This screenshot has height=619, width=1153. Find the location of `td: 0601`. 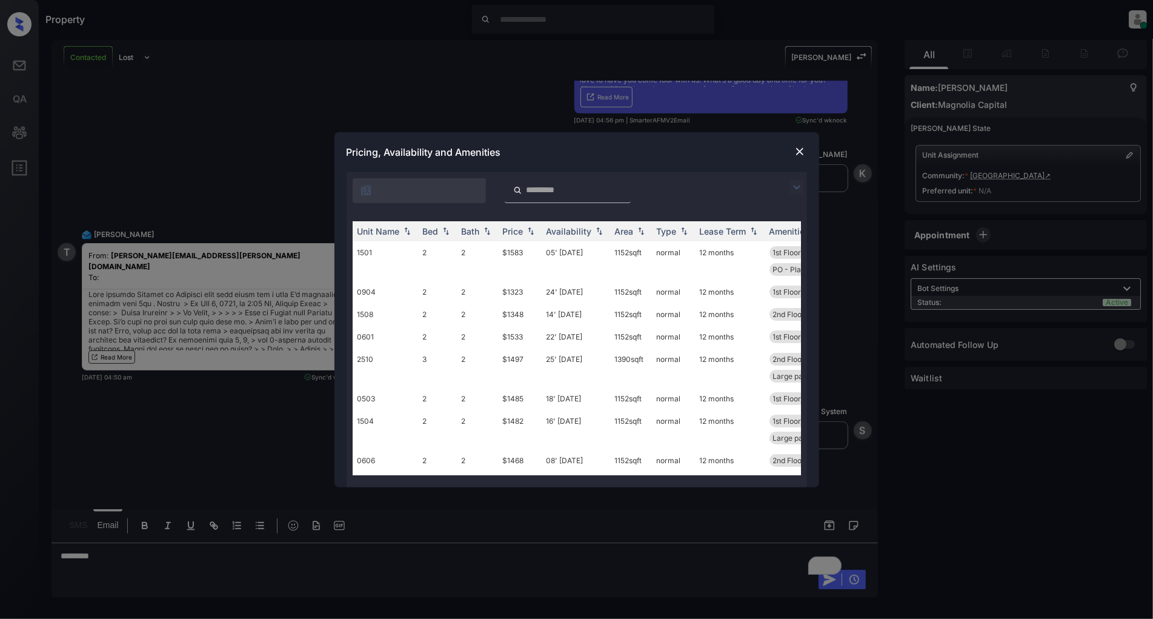

td: 0601 is located at coordinates (385, 336).